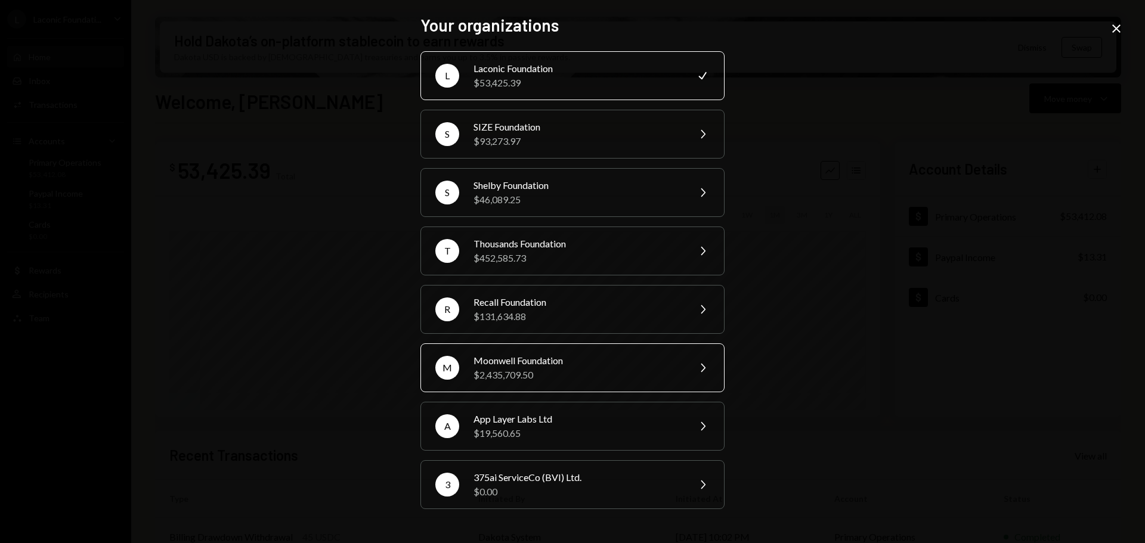  I want to click on div: 375ai ServiceCo (BVI) Ltd., so click(577, 477).